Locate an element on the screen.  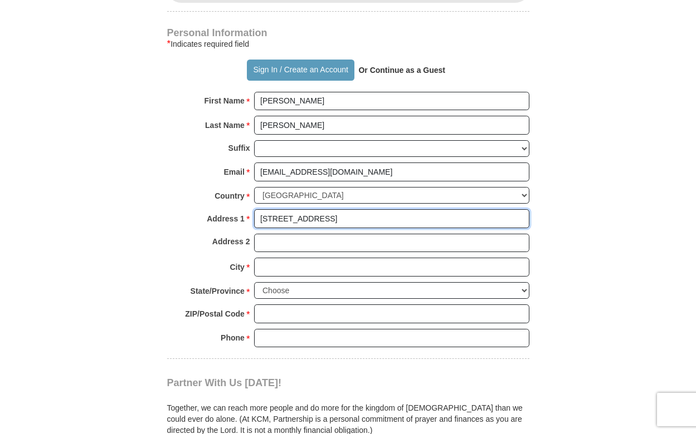
strong: Last Name is located at coordinates (224, 125).